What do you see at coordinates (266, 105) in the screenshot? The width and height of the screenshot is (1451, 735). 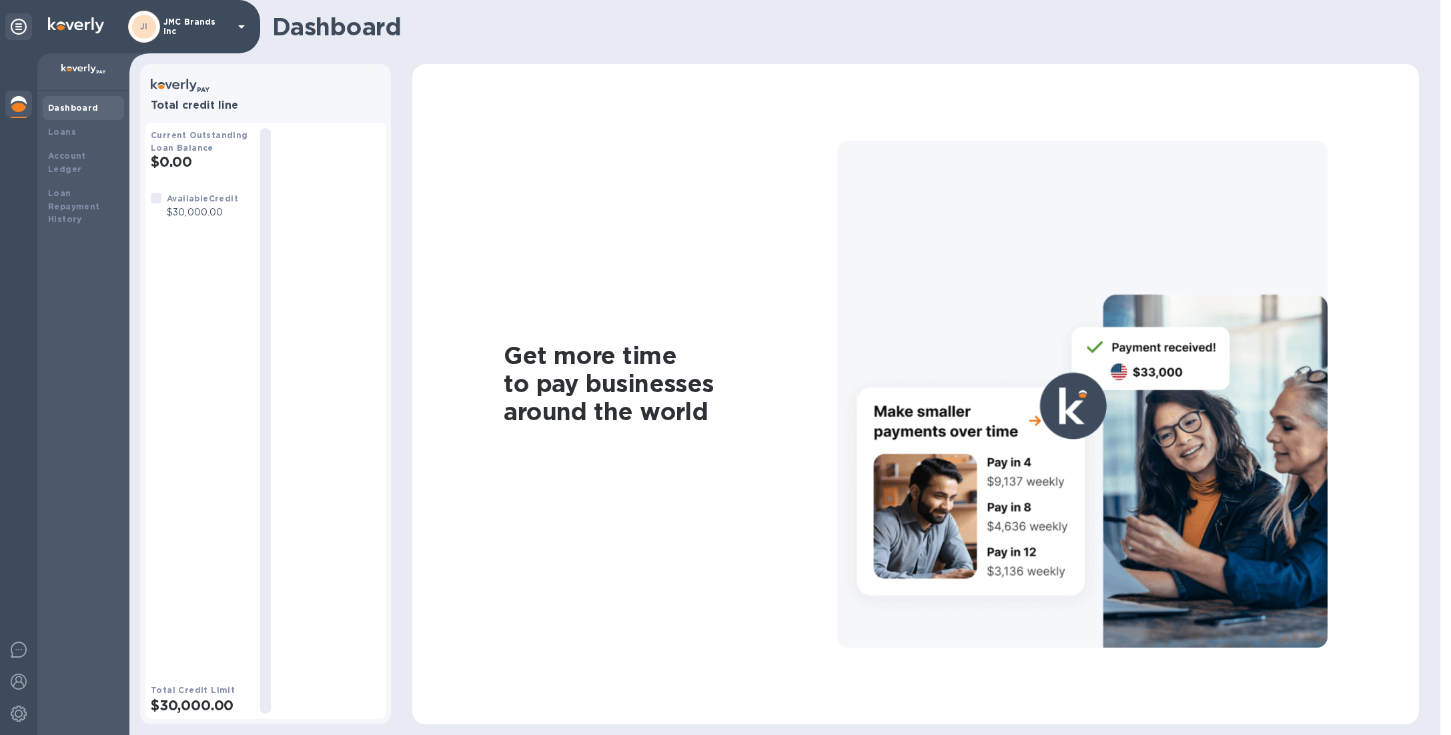 I see `h3: Total credit line` at bounding box center [266, 105].